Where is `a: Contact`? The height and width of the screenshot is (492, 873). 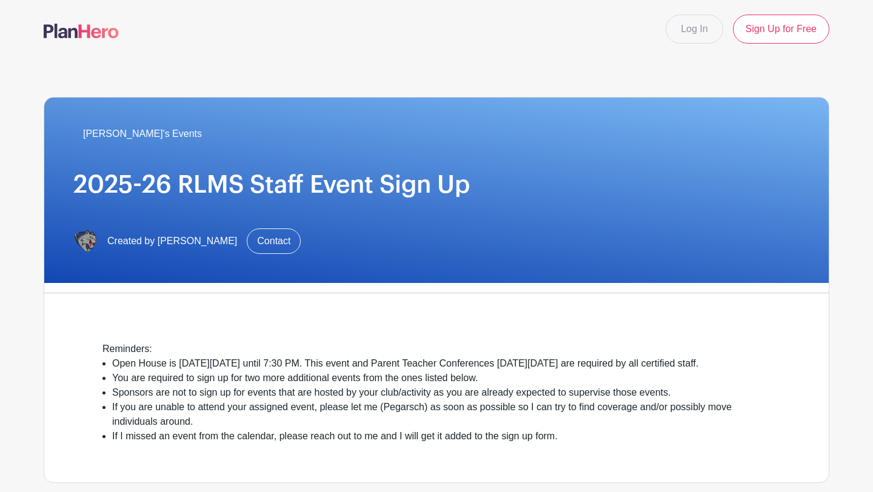 a: Contact is located at coordinates (273, 241).